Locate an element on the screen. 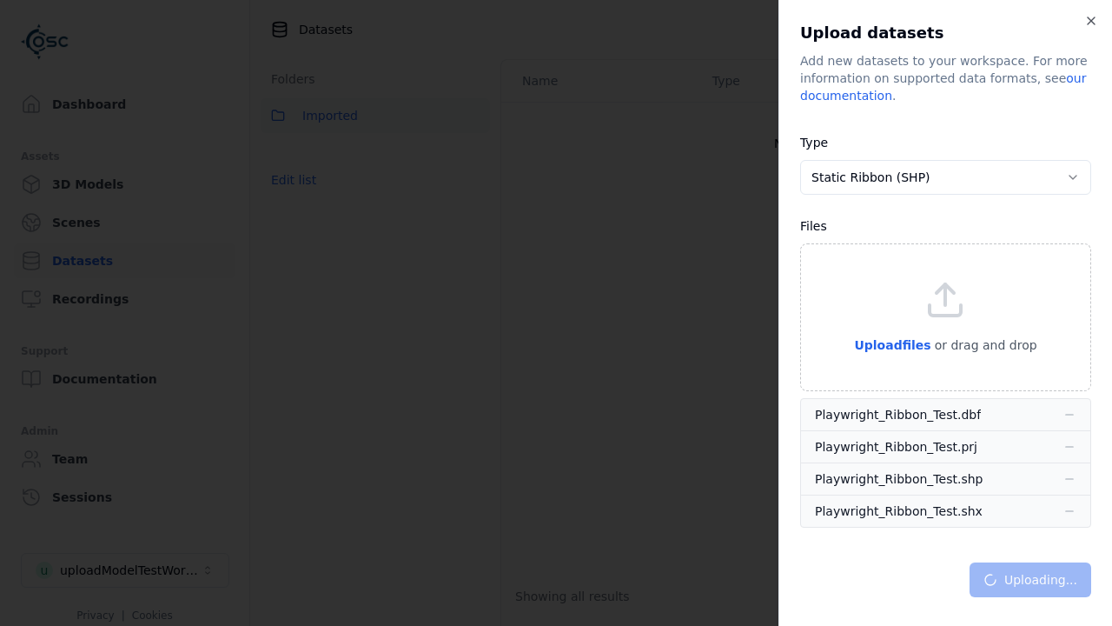 The image size is (1112, 626). div: Playwright_Ribbon_Test.dbf is located at coordinates (898, 415).